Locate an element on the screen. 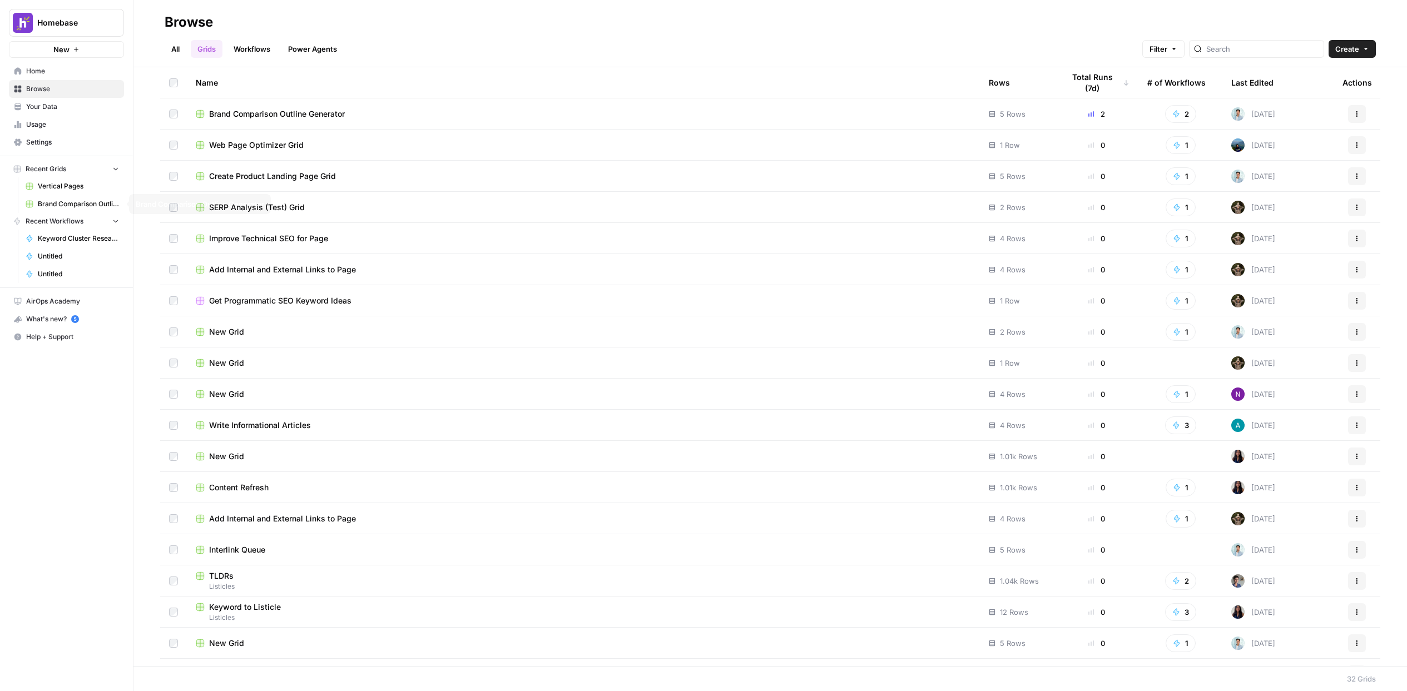 The height and width of the screenshot is (691, 1407). span: 4 Rows is located at coordinates (1013, 426).